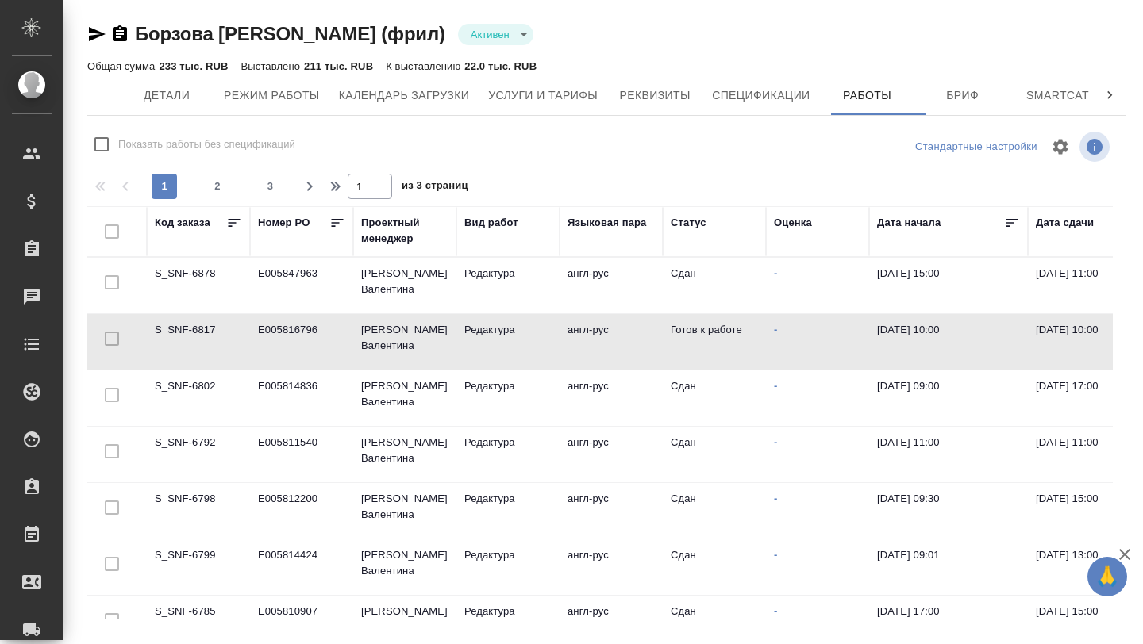  I want to click on button: Скопировать ссылку для ЯМессенджера, so click(97, 34).